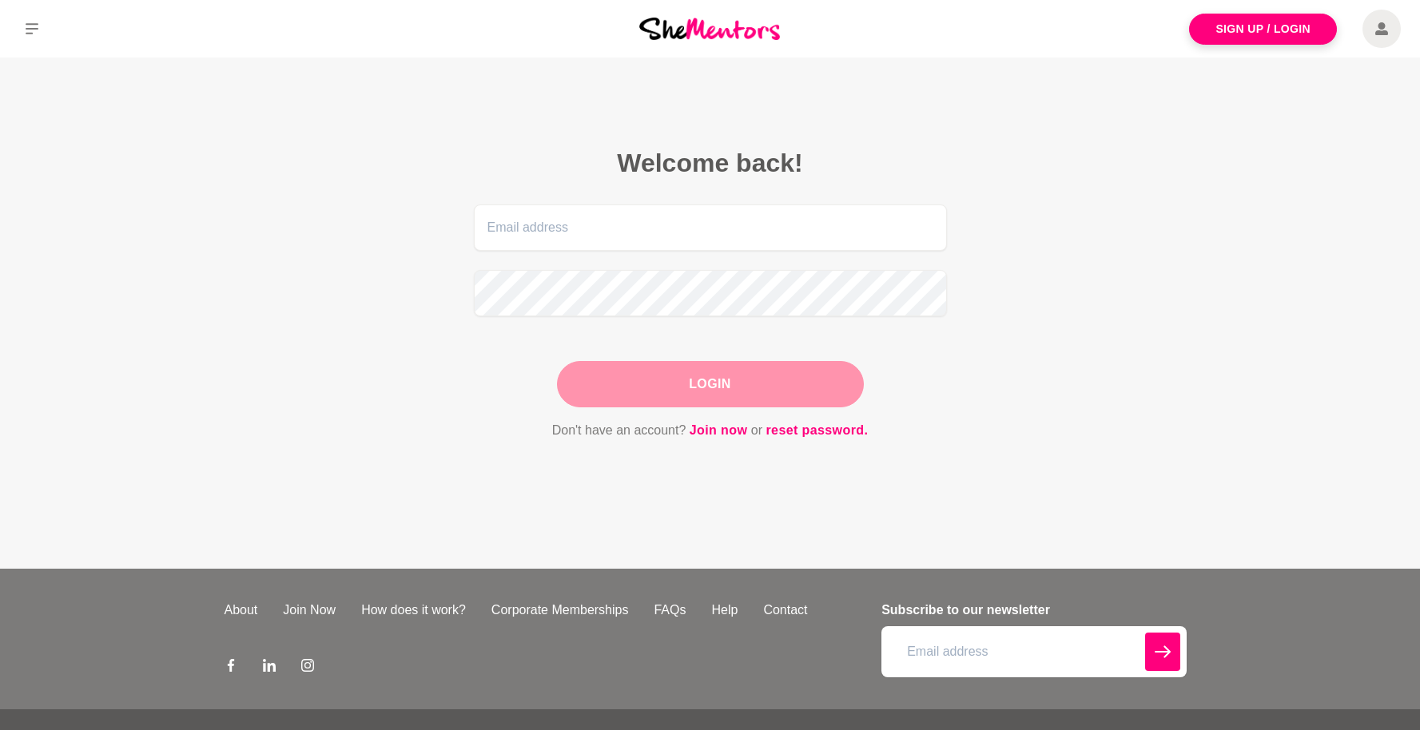  What do you see at coordinates (718, 431) in the screenshot?
I see `a: Join now` at bounding box center [718, 431].